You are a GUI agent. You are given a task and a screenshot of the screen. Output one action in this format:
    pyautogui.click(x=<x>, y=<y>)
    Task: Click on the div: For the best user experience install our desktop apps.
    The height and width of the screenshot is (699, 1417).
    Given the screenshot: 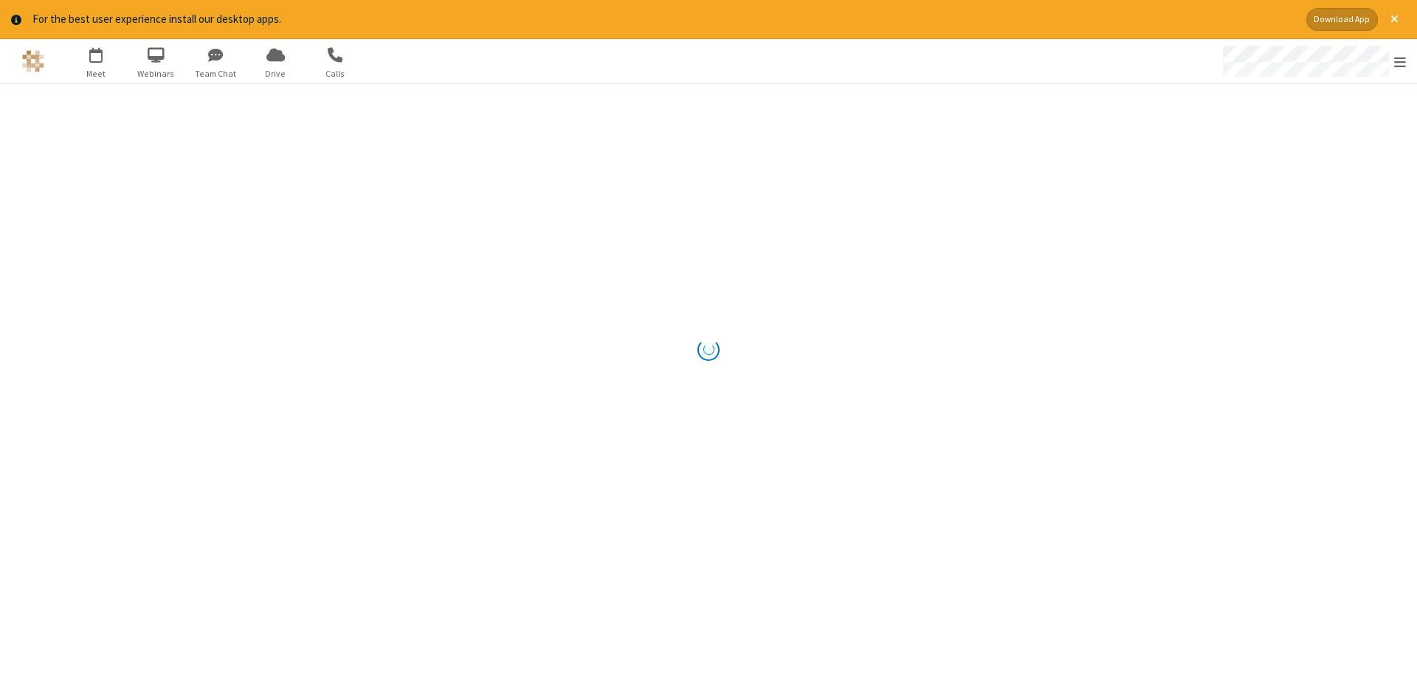 What is the action you would take?
    pyautogui.click(x=663, y=19)
    